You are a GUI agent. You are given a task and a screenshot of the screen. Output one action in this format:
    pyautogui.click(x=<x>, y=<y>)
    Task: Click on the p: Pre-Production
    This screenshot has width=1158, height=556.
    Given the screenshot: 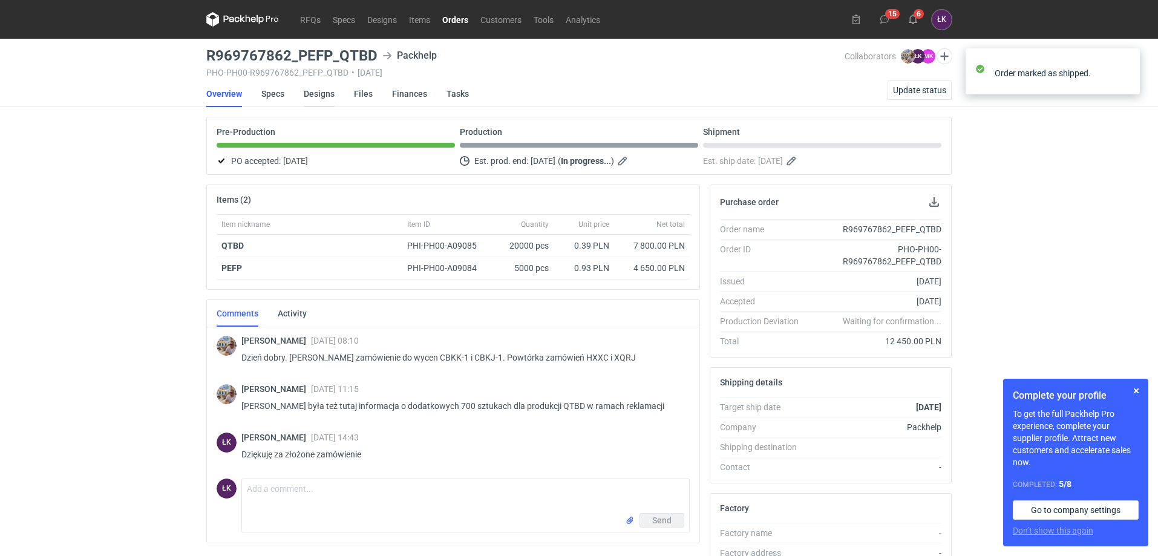 What is the action you would take?
    pyautogui.click(x=246, y=132)
    